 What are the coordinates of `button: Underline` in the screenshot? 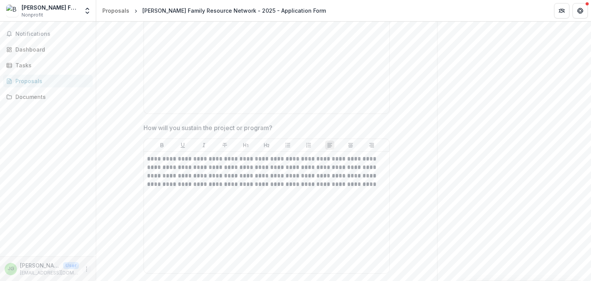 It's located at (183, 145).